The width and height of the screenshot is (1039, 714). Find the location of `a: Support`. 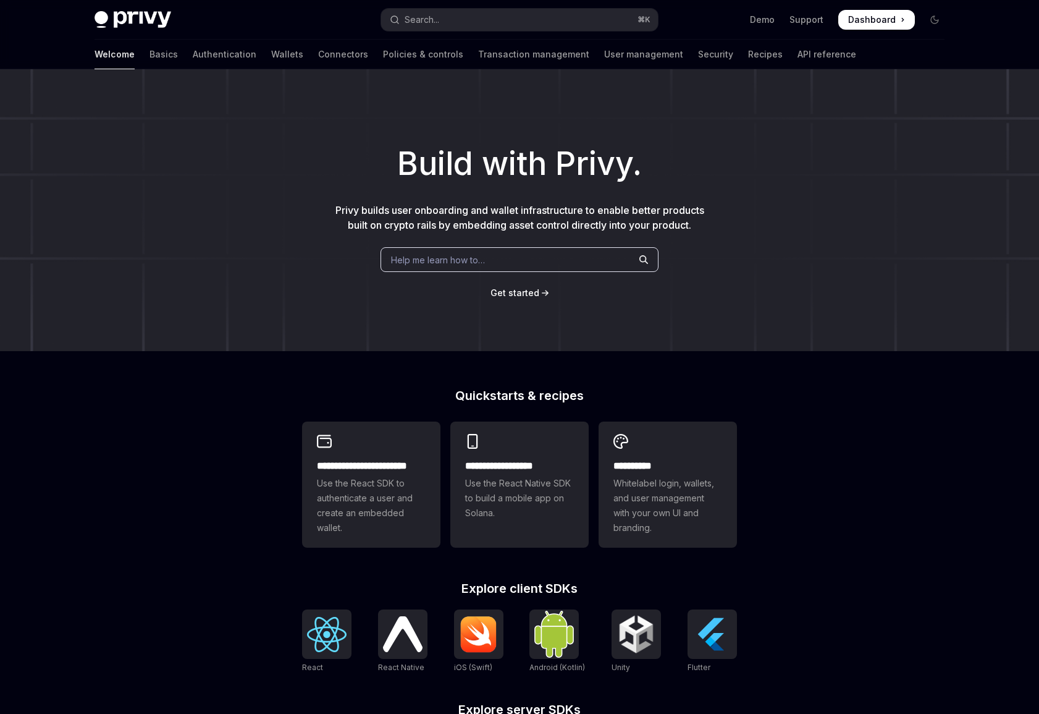

a: Support is located at coordinates (806, 20).